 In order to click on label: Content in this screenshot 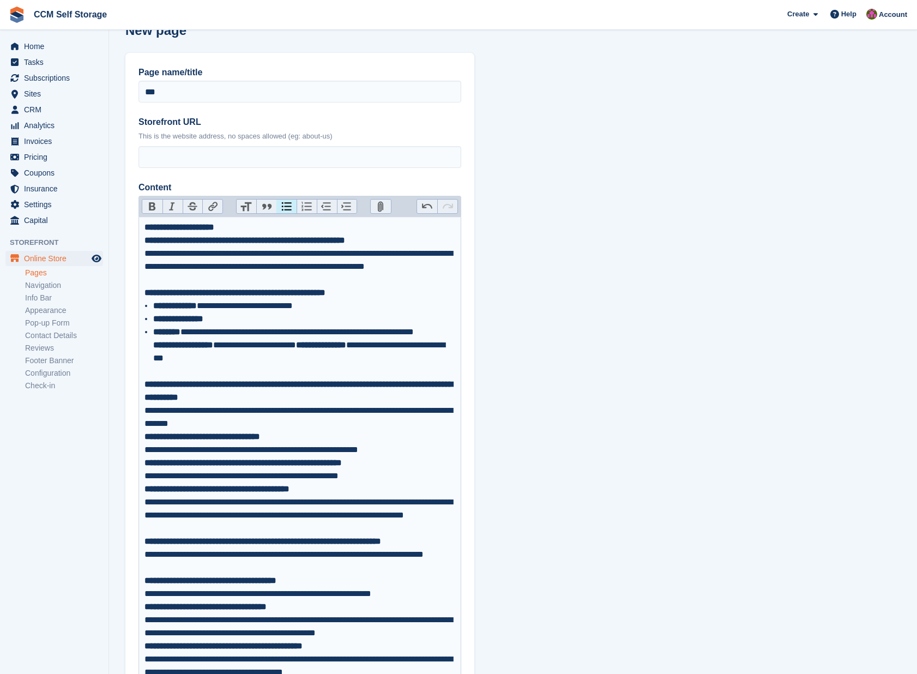, I will do `click(300, 188)`.